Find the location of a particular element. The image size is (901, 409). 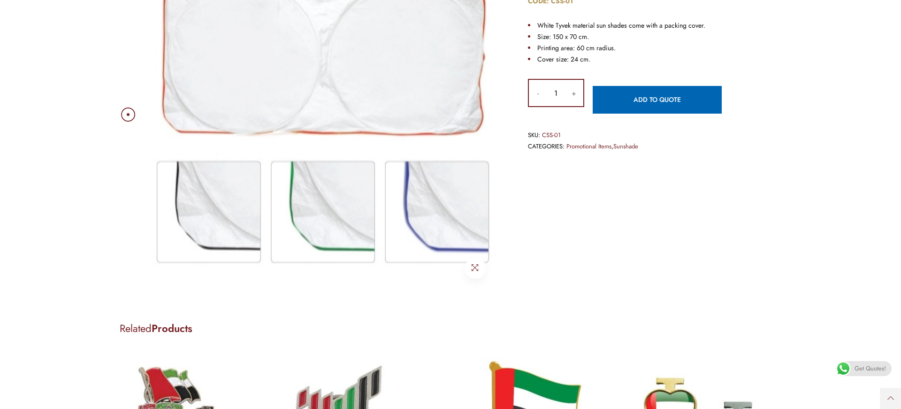

h3: Related is located at coordinates (450, 328).